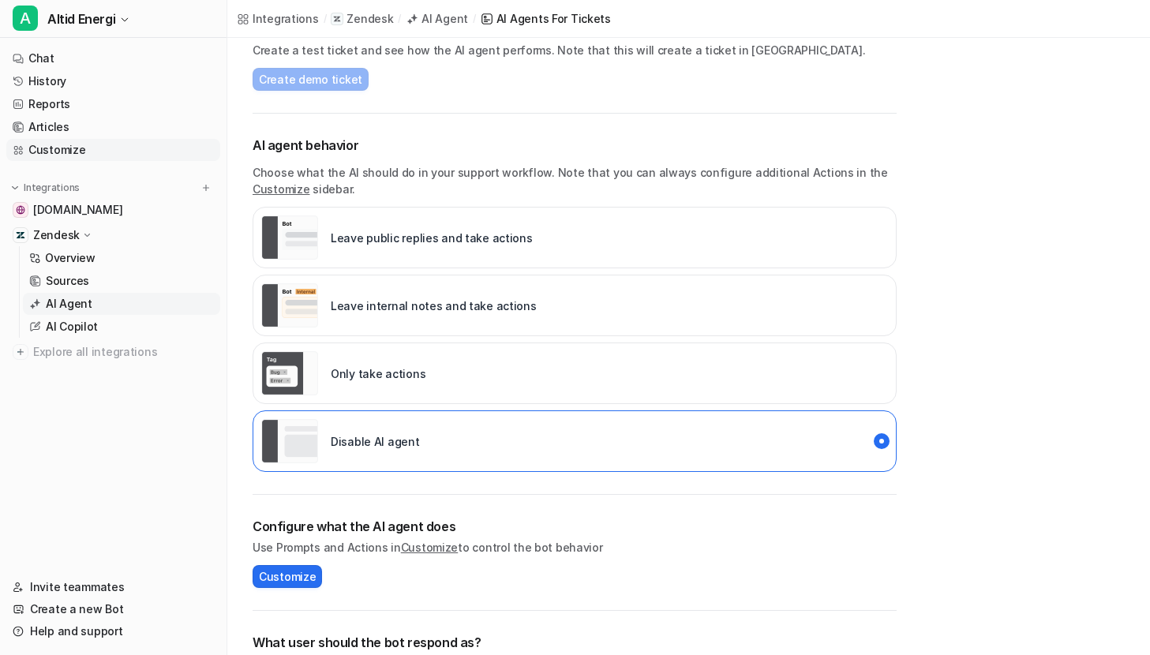 The image size is (1150, 655). Describe the element at coordinates (290, 237) in the screenshot. I see `img: Leave public replies and take actions` at that location.